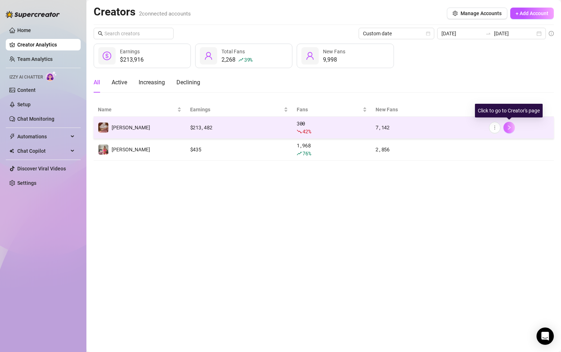 This screenshot has height=352, width=561. What do you see at coordinates (26, 77) in the screenshot?
I see `span: Izzy AI Chatter` at bounding box center [26, 77].